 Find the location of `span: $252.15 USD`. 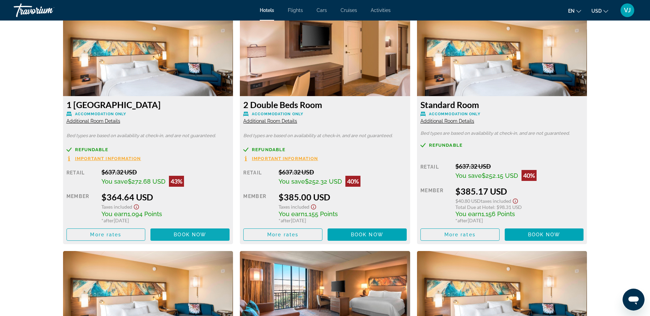

span: $252.15 USD is located at coordinates (500, 176).